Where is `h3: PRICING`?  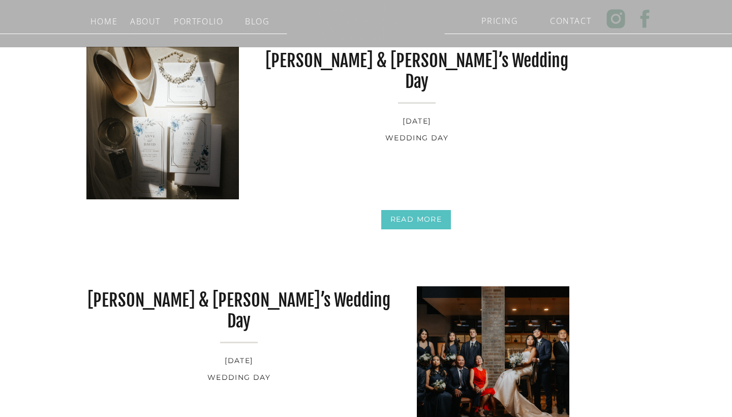 h3: PRICING is located at coordinates (500, 18).